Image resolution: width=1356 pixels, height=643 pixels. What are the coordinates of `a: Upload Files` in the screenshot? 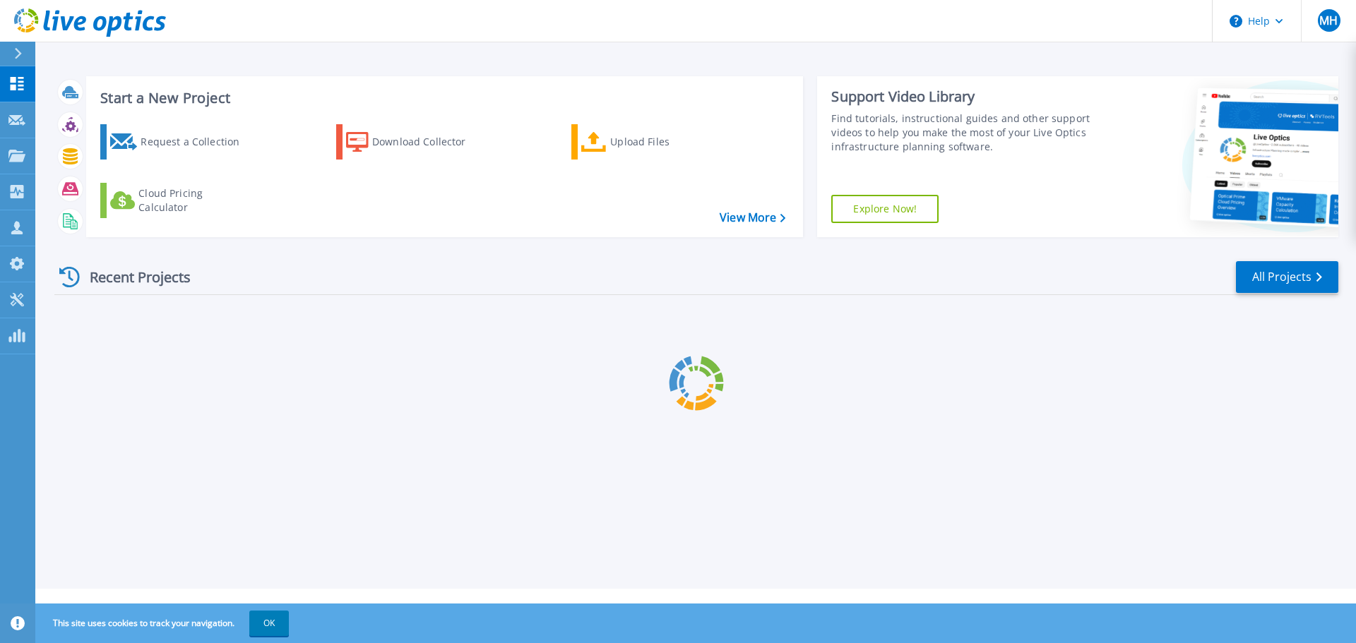 It's located at (650, 142).